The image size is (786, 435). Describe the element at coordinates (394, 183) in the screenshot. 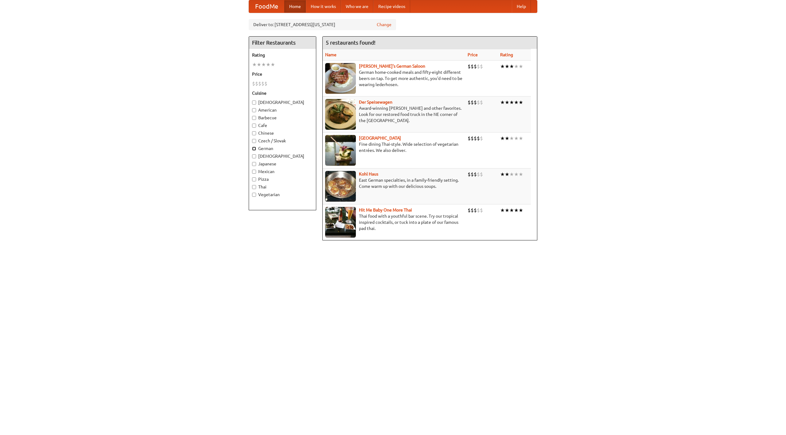

I see `p: East German specialties, in a family-friendly setting. Come warm up with our delicious soups.` at that location.